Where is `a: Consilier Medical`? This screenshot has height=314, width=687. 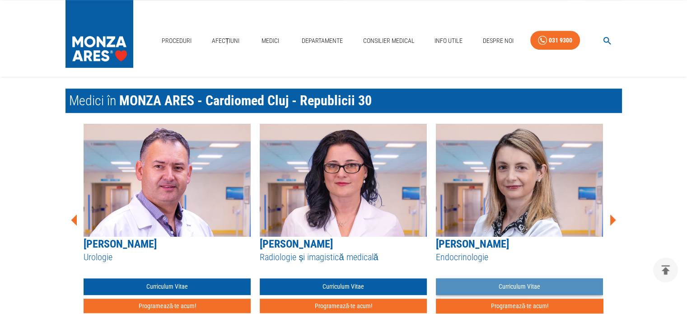
a: Consilier Medical is located at coordinates (389, 41).